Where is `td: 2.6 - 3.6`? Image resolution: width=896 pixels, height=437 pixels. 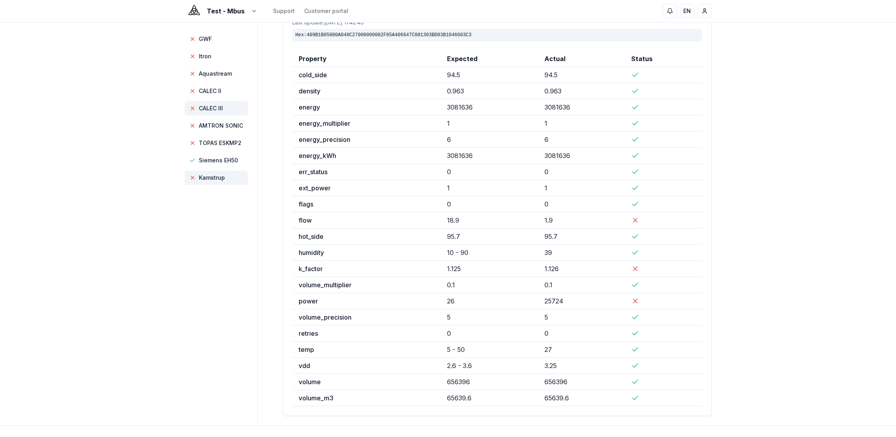
td: 2.6 - 3.6 is located at coordinates (489, 366).